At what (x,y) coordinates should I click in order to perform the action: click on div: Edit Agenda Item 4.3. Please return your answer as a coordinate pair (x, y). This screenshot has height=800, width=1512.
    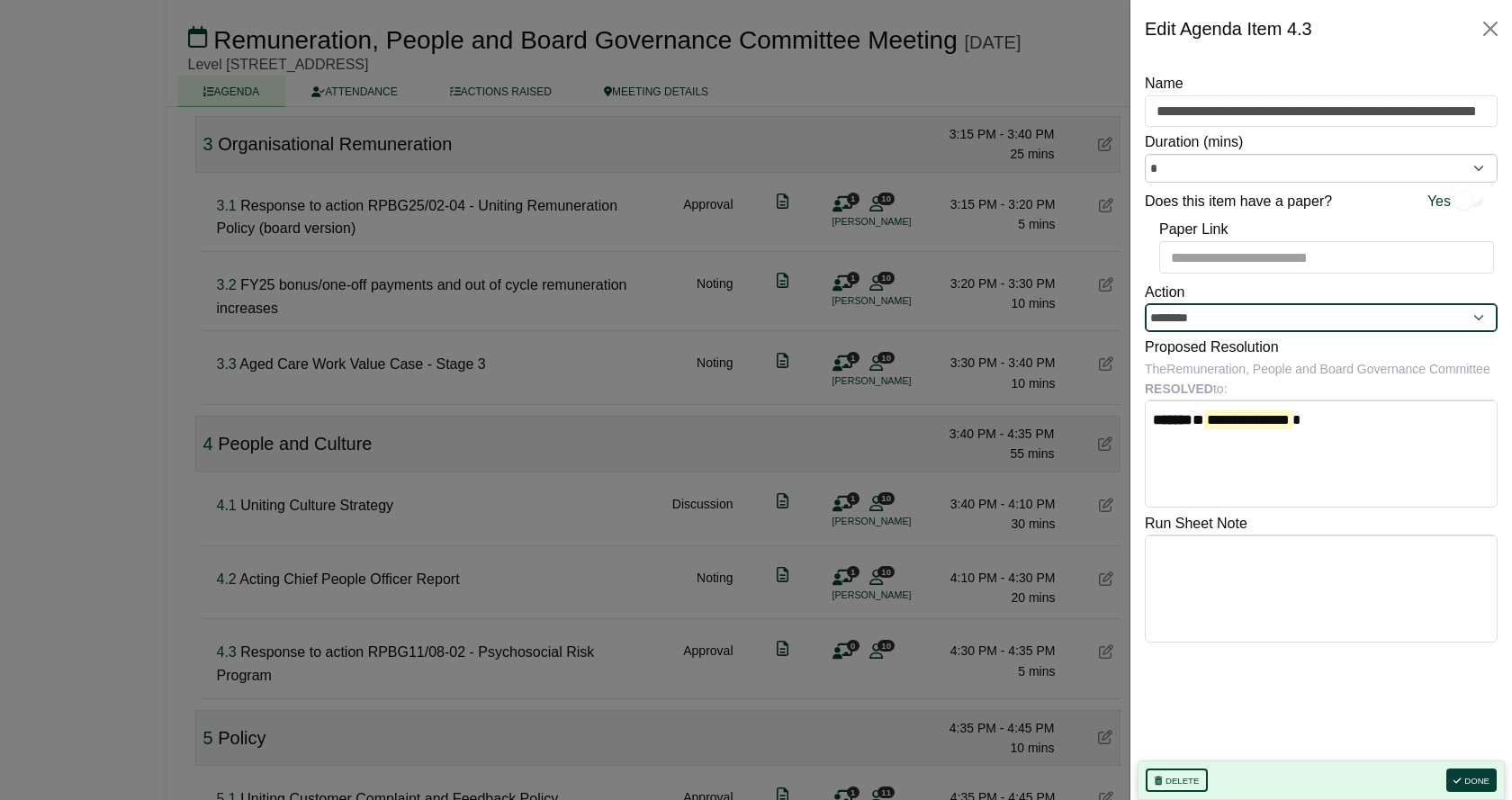
    Looking at the image, I should click on (1228, 29).